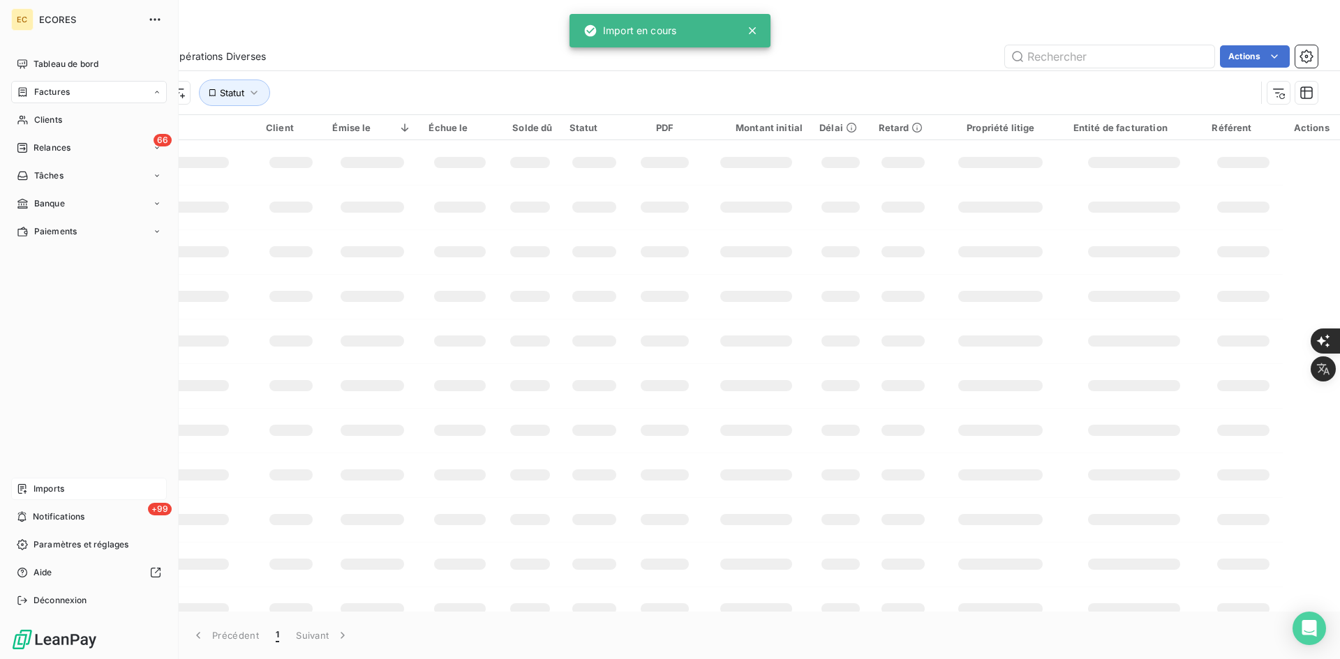  What do you see at coordinates (290, 128) in the screenshot?
I see `div: Client` at bounding box center [290, 128].